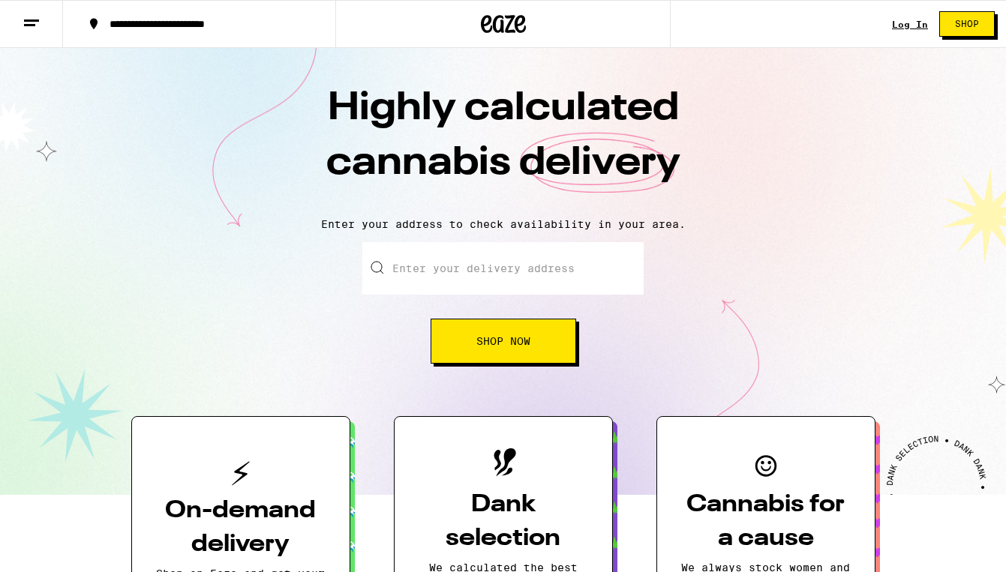  What do you see at coordinates (910, 24) in the screenshot?
I see `a: Log In` at bounding box center [910, 24].